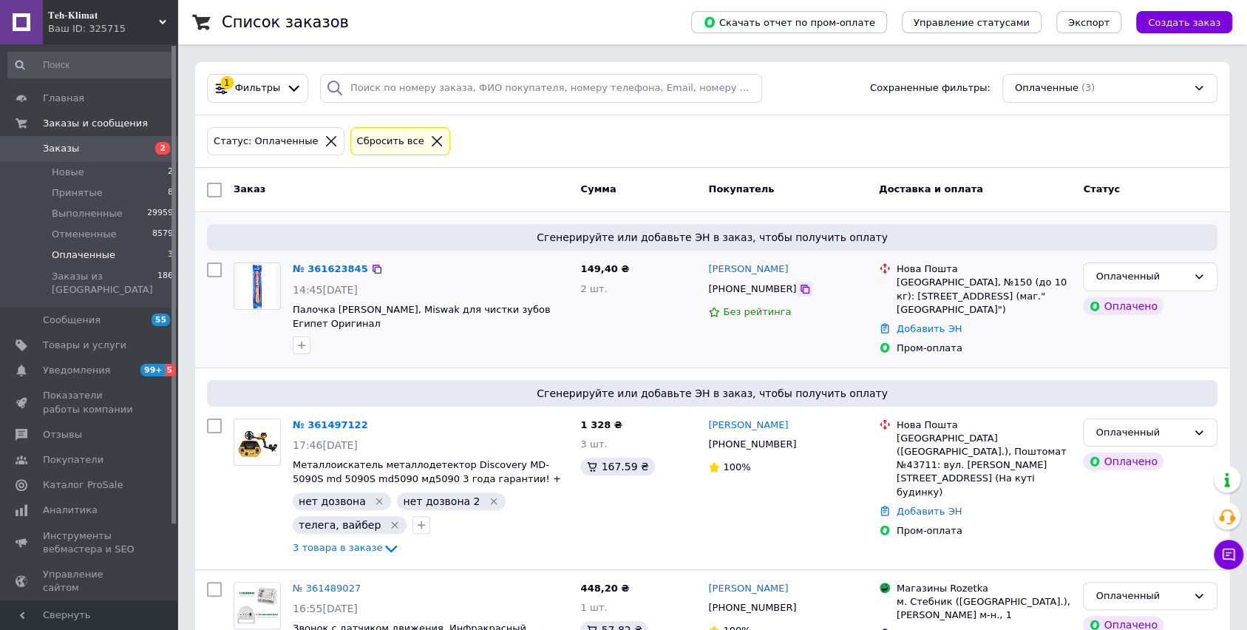 The height and width of the screenshot is (630, 1247). I want to click on span: Принятые, so click(77, 193).